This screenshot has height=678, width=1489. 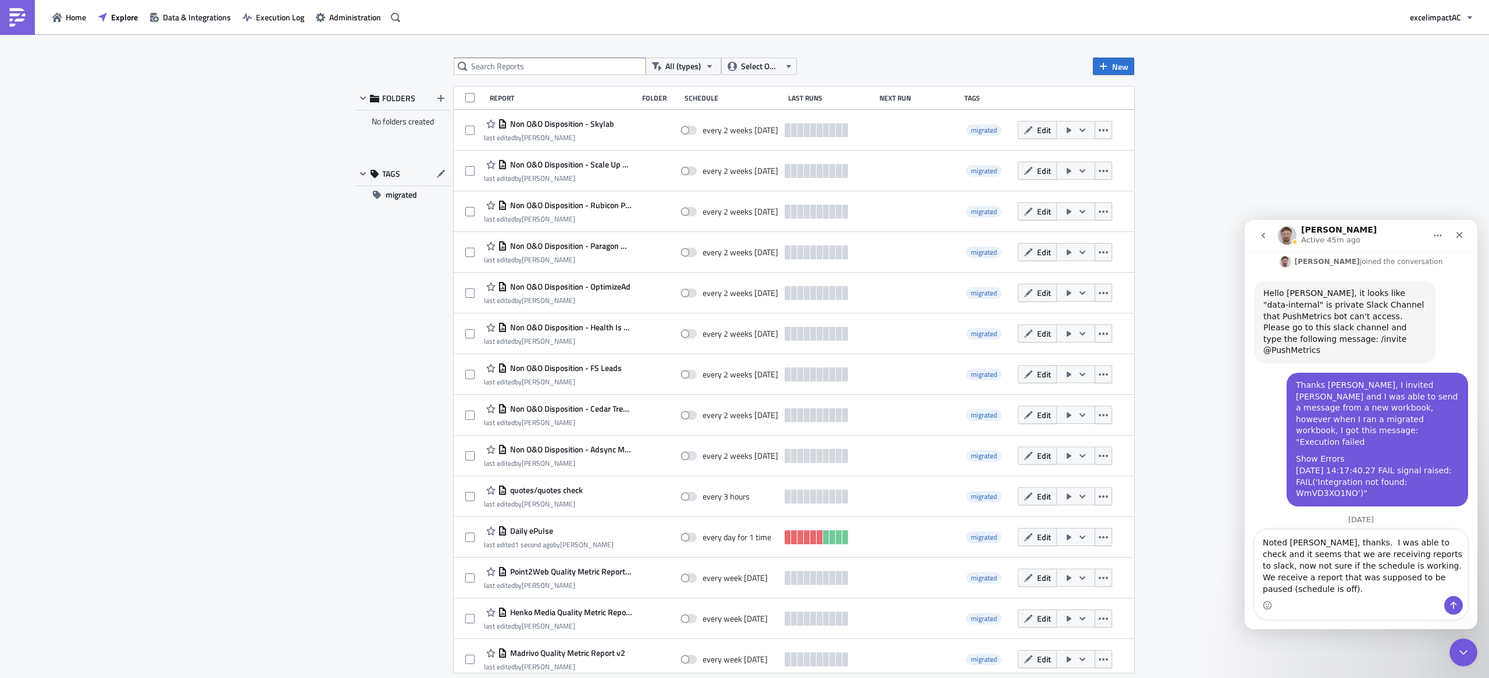 What do you see at coordinates (348, 17) in the screenshot?
I see `a: Administration` at bounding box center [348, 17].